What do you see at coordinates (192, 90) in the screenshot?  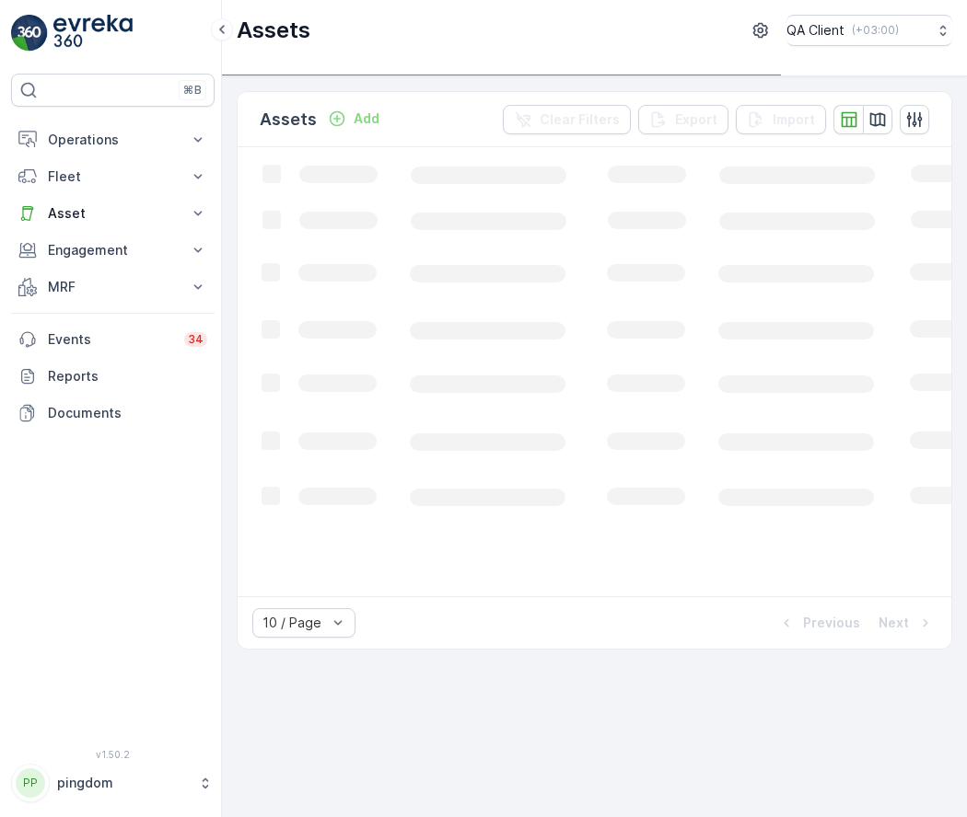 I see `p: ⌘B` at bounding box center [192, 90].